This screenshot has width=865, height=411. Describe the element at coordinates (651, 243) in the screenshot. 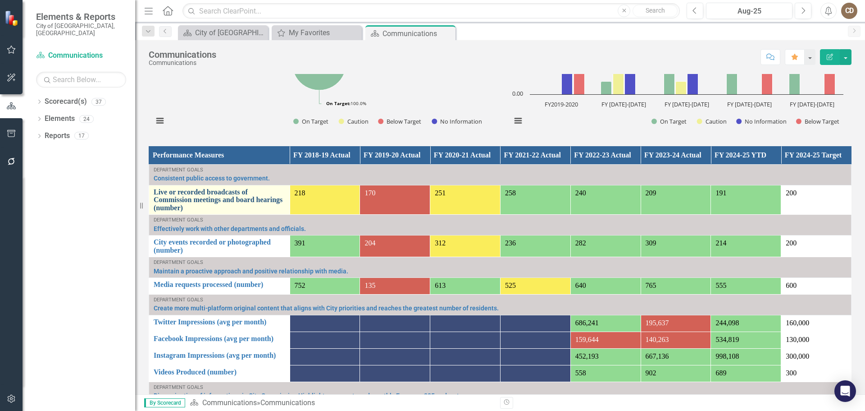

I see `span: 309` at that location.